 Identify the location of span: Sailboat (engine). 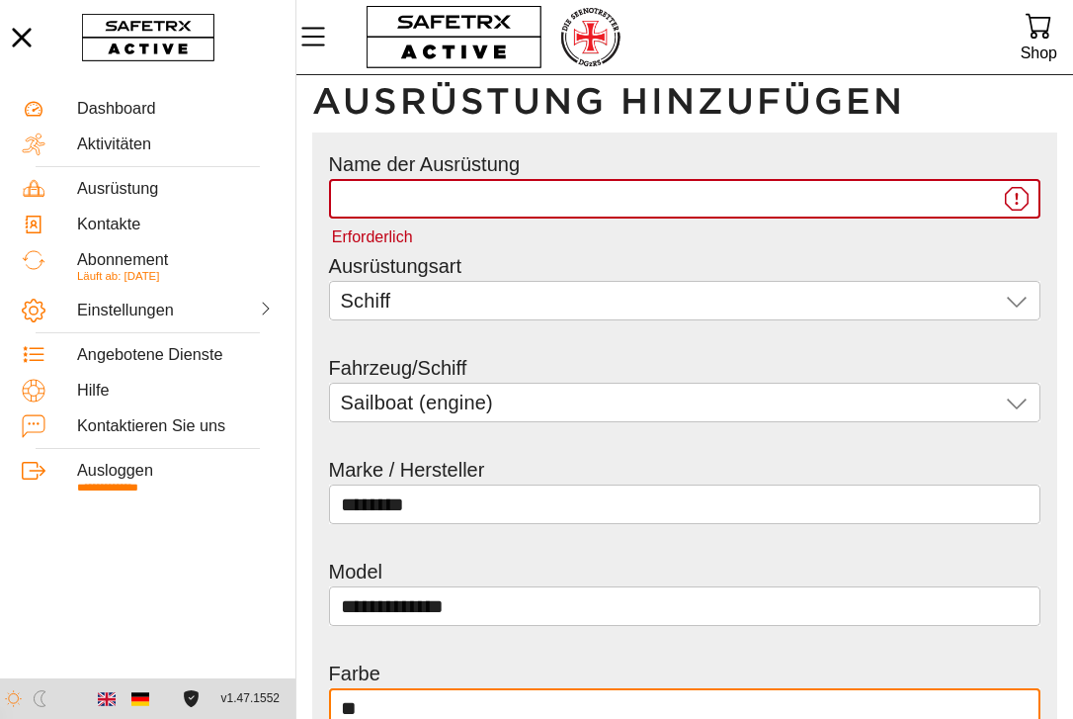
(417, 402).